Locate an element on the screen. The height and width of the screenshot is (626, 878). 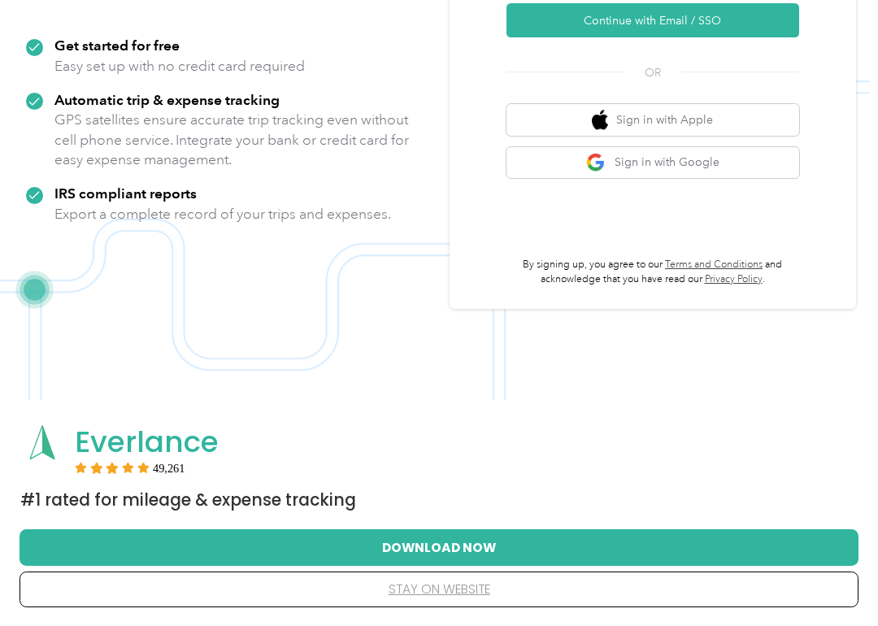
p: Export a complete record of your trips and expenses. is located at coordinates (223, 214).